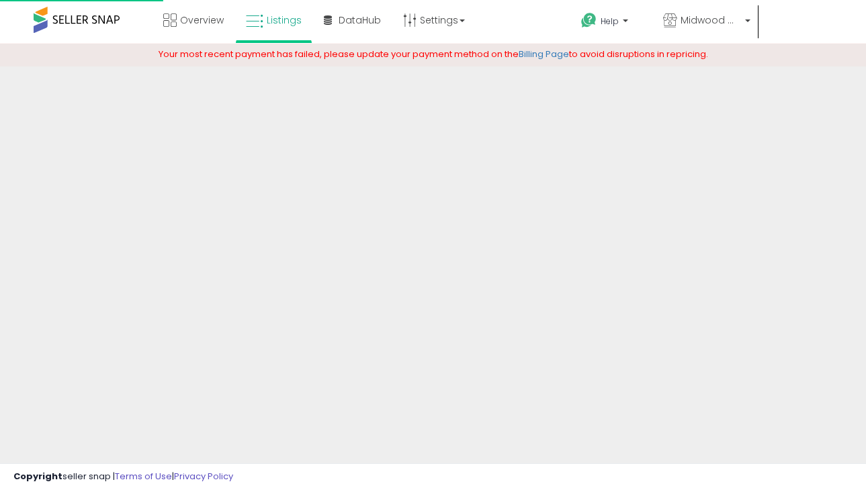 The image size is (866, 490). What do you see at coordinates (711, 20) in the screenshot?
I see `span: Midwood Market` at bounding box center [711, 20].